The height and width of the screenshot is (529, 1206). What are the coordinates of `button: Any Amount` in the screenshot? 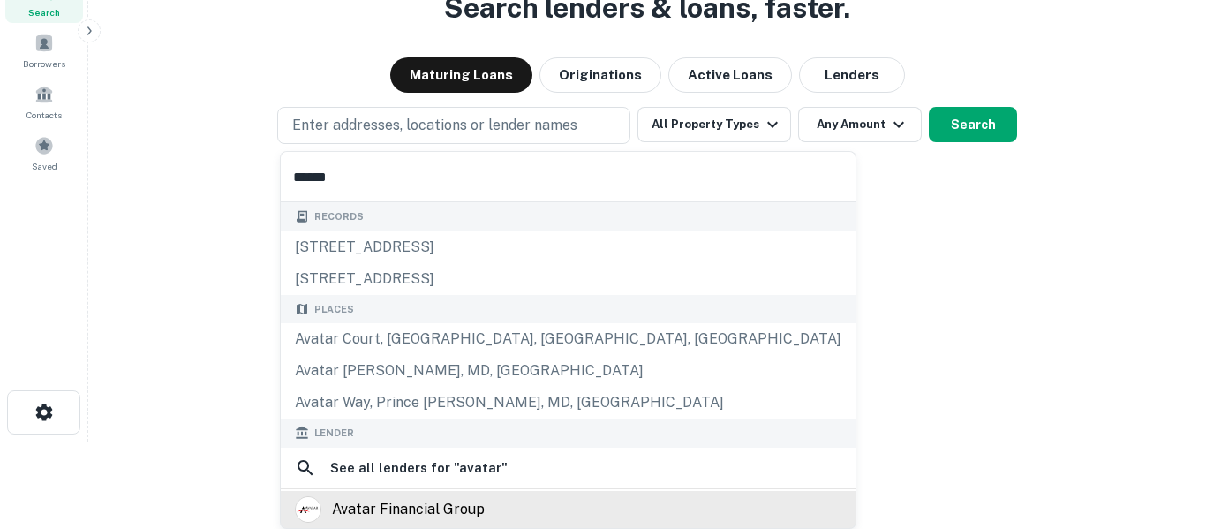 It's located at (860, 124).